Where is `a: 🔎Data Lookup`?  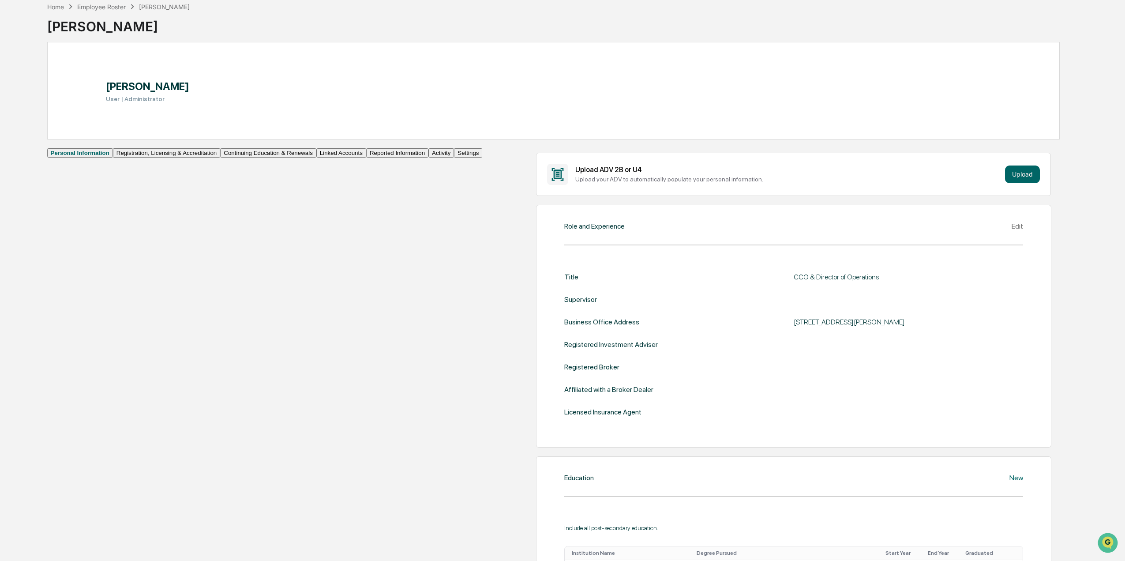 a: 🔎Data Lookup is located at coordinates (32, 178).